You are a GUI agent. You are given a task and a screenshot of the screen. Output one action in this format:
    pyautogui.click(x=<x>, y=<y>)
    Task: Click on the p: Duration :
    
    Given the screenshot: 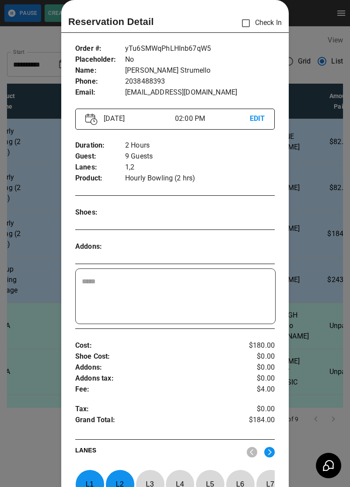 What is the action you would take?
    pyautogui.click(x=100, y=145)
    